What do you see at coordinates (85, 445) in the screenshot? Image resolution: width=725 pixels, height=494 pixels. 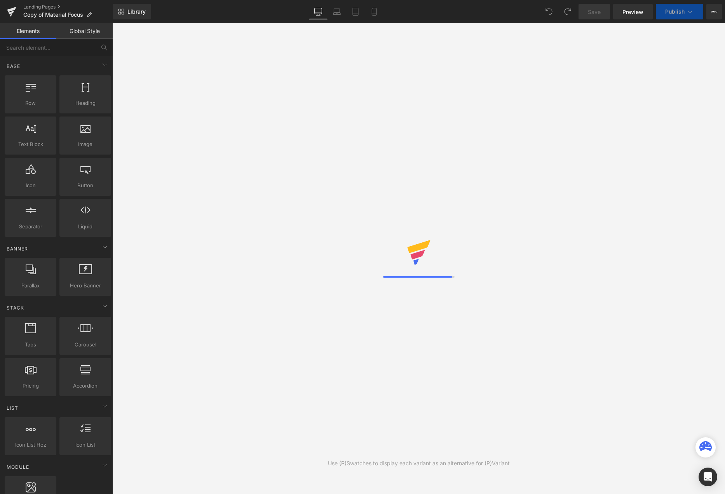 I see `span: Icon List` at bounding box center [85, 445].